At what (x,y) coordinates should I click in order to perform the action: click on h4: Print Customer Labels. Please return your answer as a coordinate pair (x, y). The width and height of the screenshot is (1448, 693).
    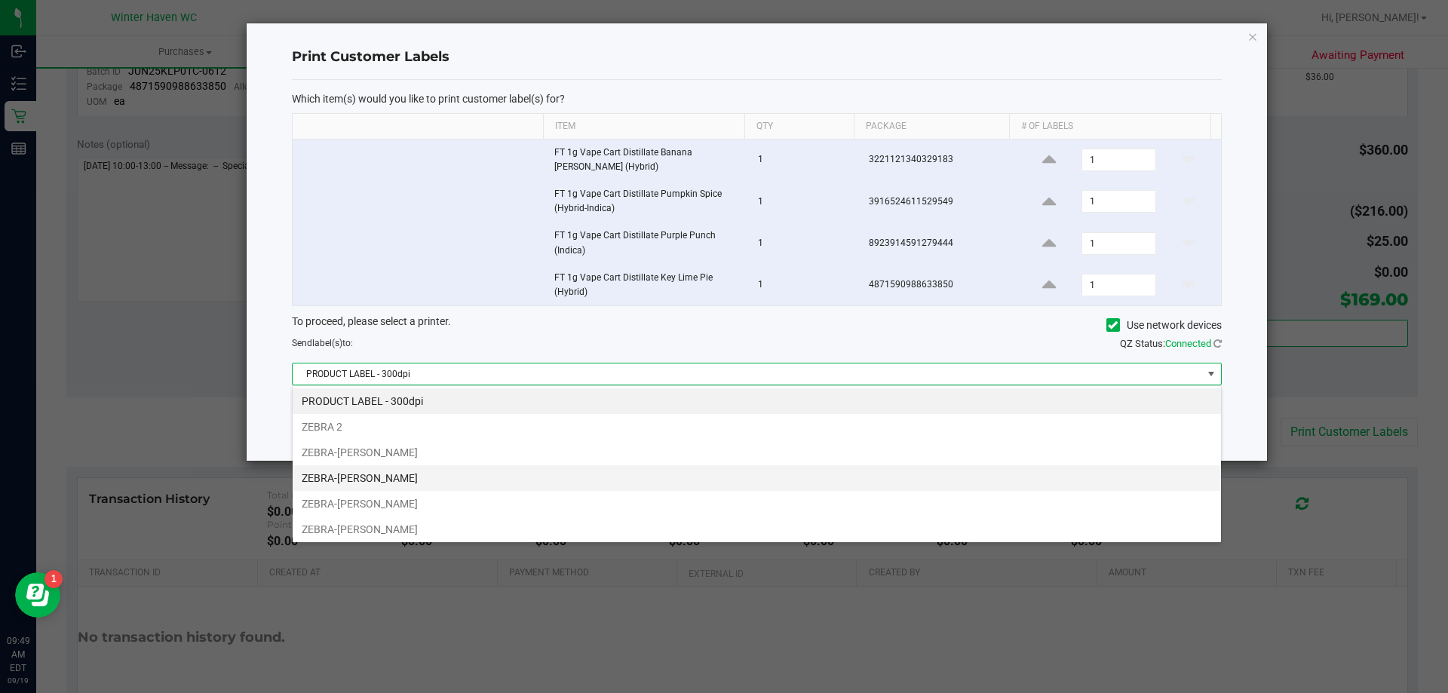
    Looking at the image, I should click on (756, 57).